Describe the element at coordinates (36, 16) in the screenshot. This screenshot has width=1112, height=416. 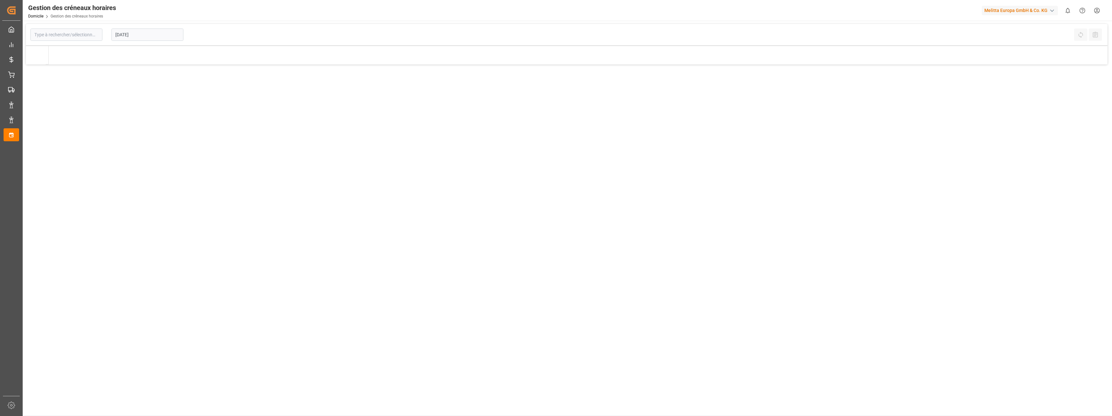
I see `a: Domicile` at that location.